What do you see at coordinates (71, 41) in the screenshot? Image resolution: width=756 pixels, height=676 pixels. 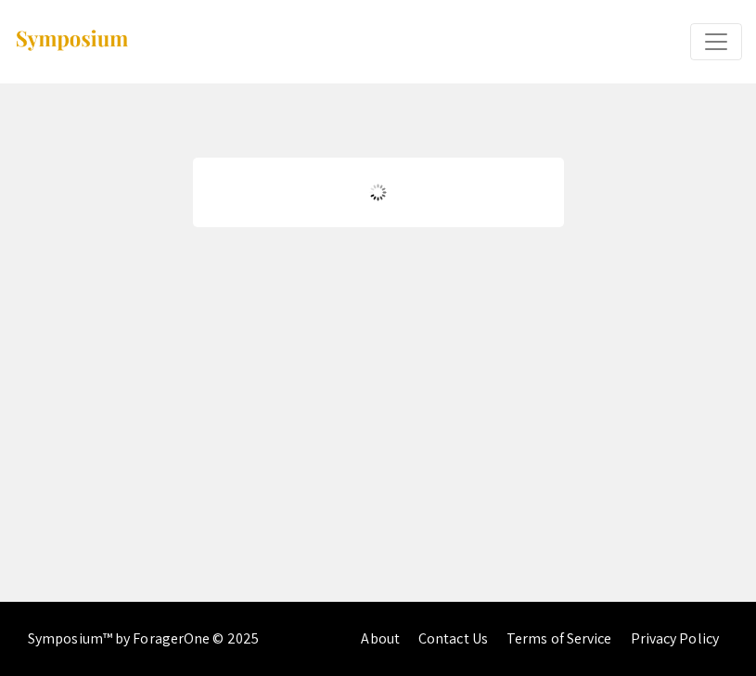 I see `img: Symposium by ForagerOne` at bounding box center [71, 41].